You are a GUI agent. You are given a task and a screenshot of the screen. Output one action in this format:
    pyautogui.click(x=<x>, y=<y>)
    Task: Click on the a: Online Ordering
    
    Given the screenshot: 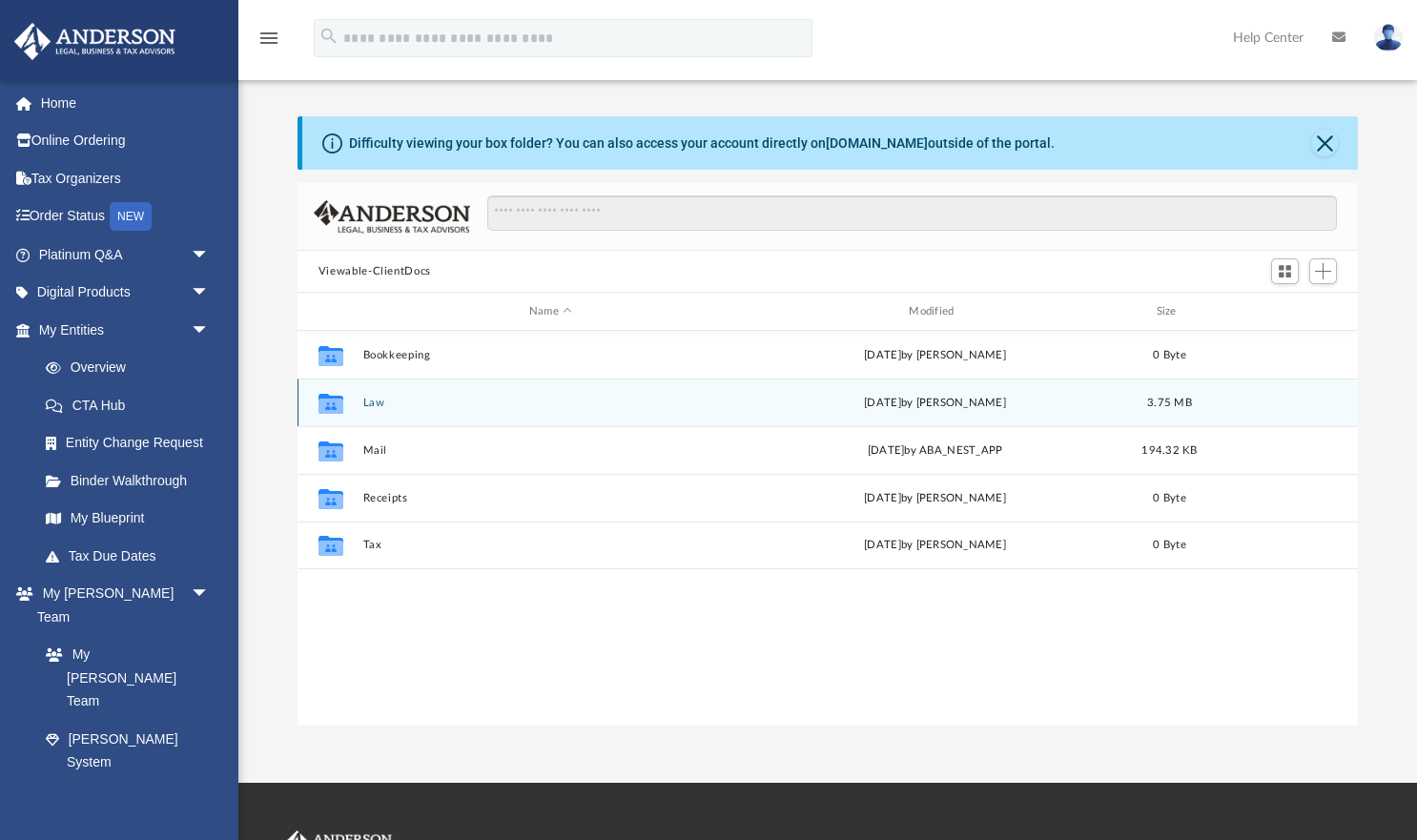 What is the action you would take?
    pyautogui.click(x=126, y=141)
    